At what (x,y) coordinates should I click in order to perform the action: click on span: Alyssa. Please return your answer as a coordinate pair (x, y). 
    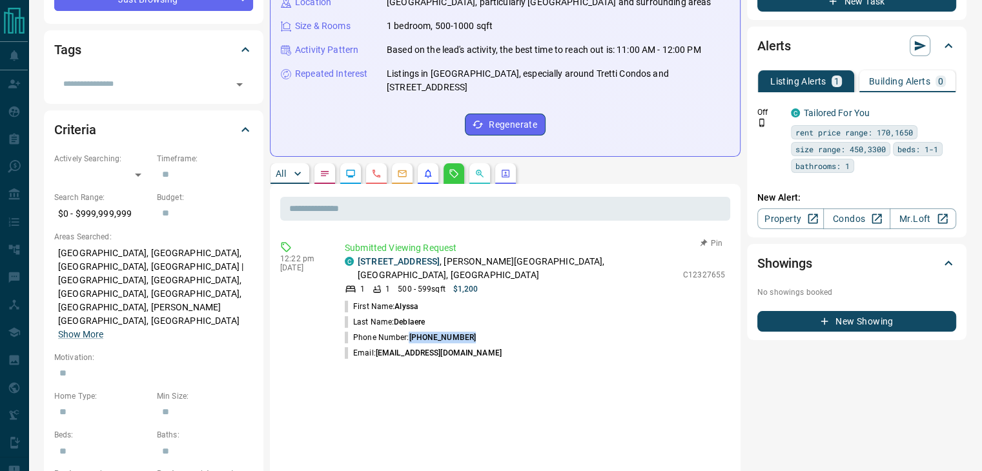
    Looking at the image, I should click on (406, 307).